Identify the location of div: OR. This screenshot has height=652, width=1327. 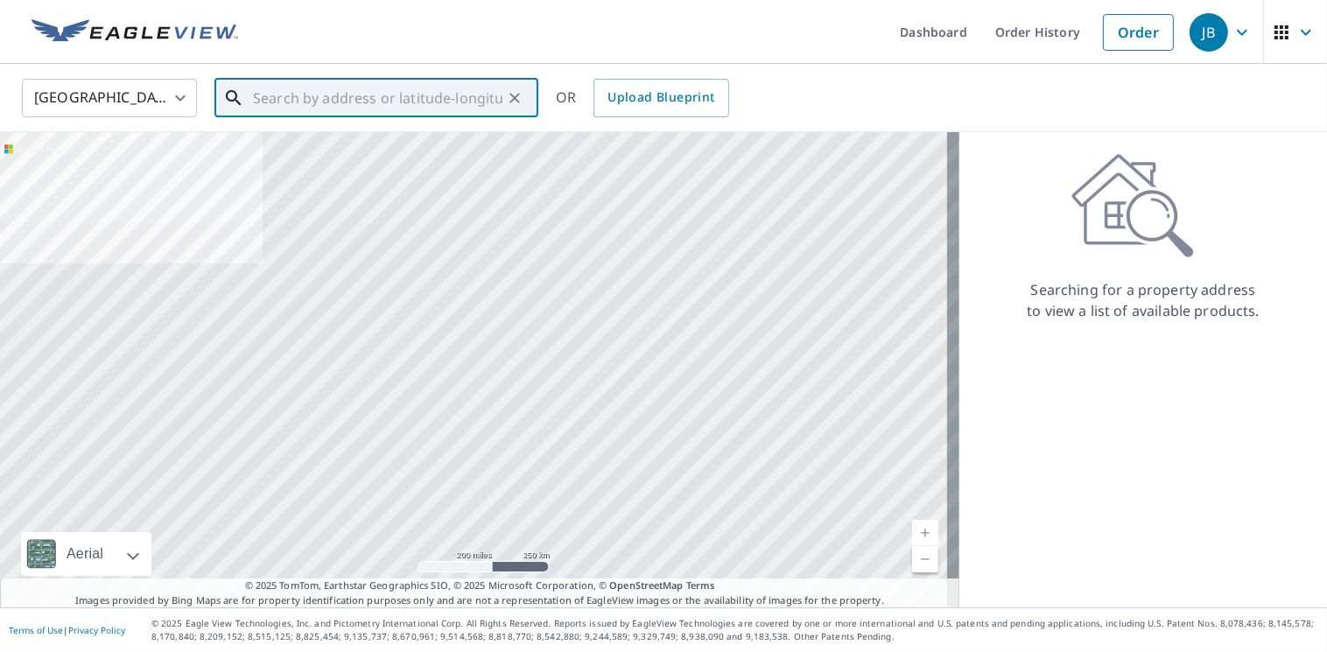
(643, 98).